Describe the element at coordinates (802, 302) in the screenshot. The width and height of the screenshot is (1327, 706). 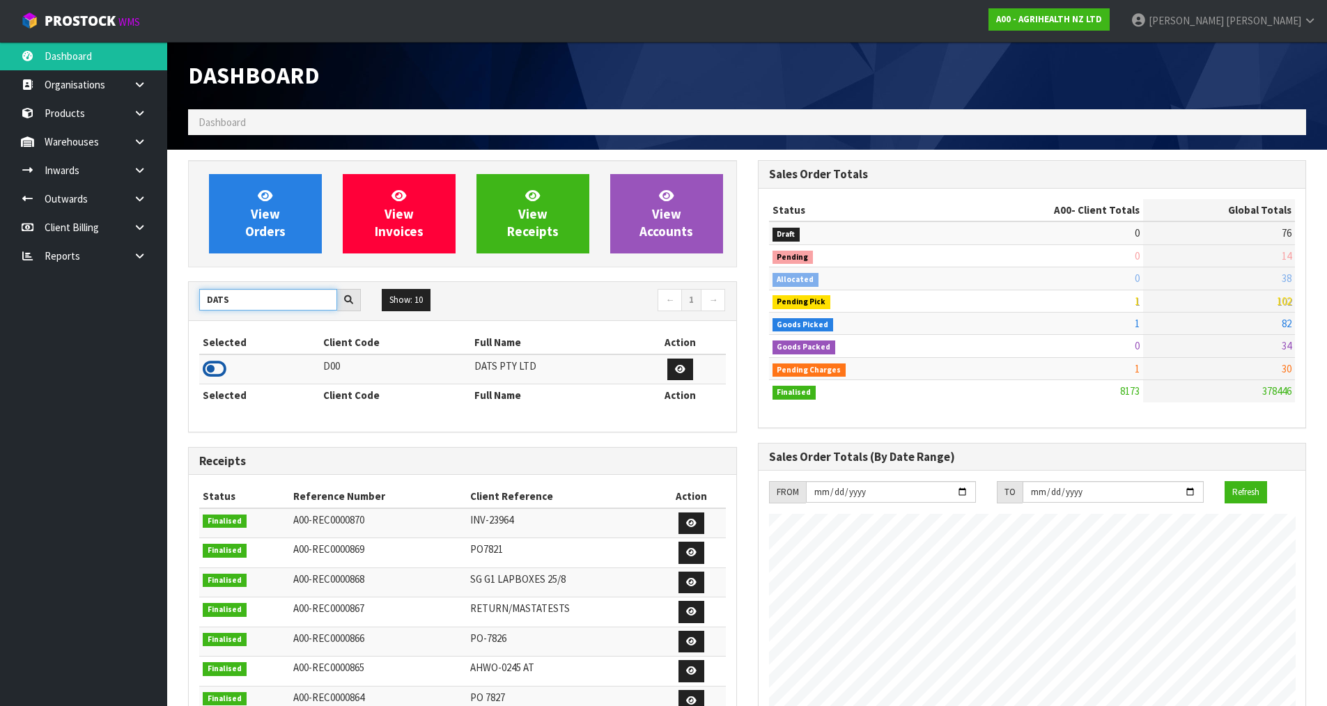
I see `span: Pending Pick` at that location.